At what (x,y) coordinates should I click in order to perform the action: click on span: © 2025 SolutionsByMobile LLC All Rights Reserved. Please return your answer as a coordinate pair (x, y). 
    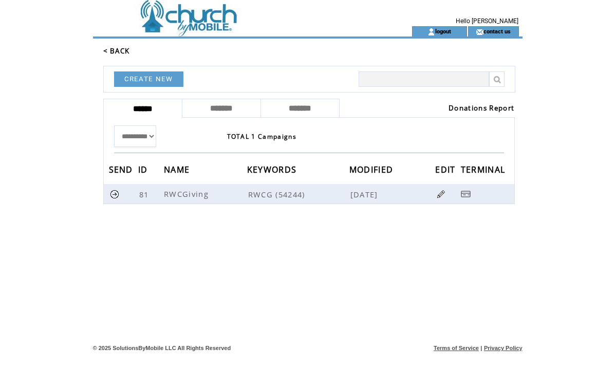
    Looking at the image, I should click on (162, 348).